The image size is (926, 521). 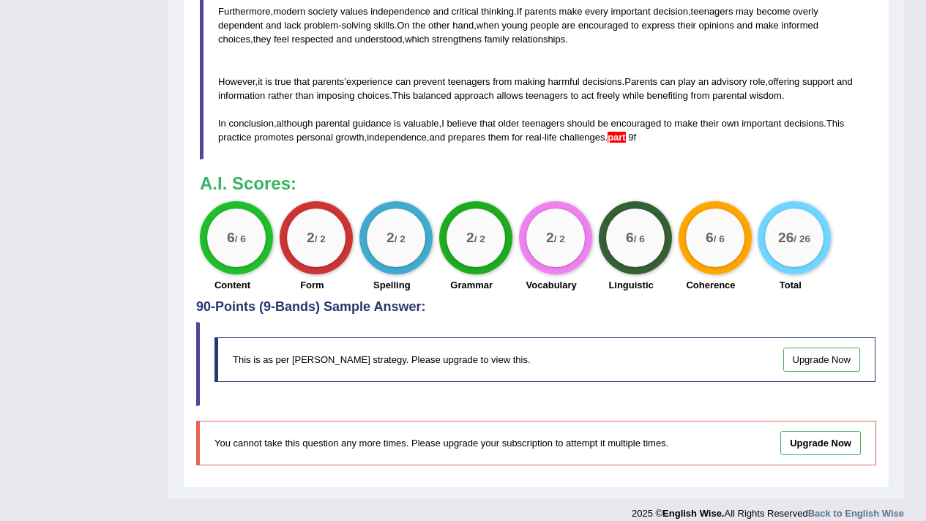 I want to click on span: understood, so click(x=379, y=39).